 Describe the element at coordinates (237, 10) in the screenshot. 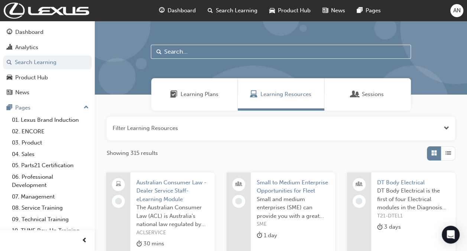

I see `span: Search Learning` at that location.